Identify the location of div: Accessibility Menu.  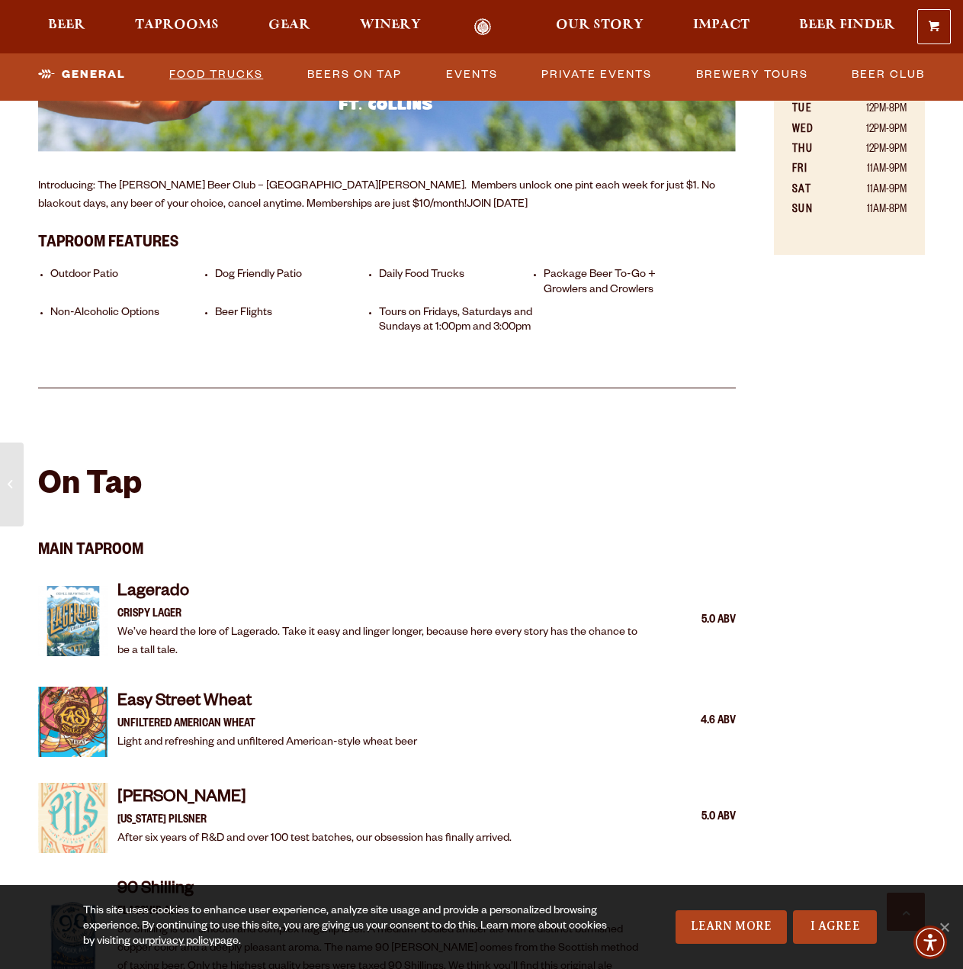
(930, 942).